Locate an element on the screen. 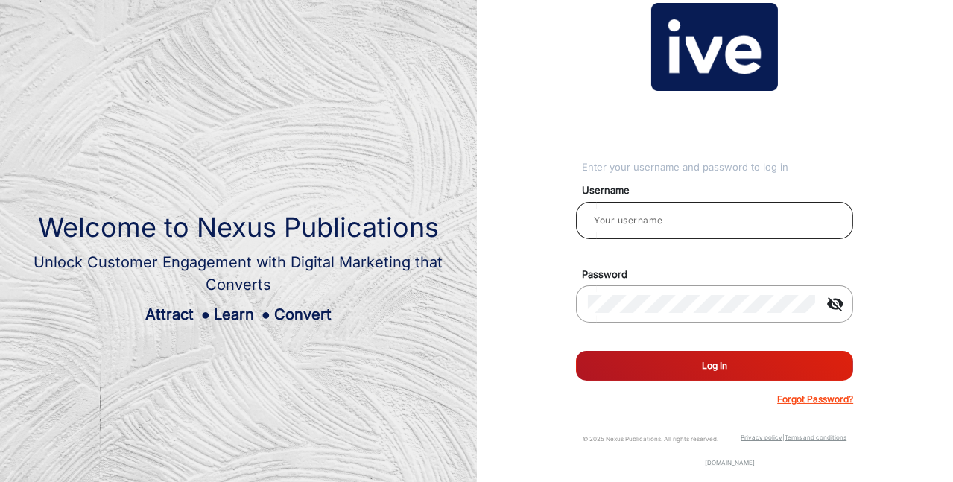  input: Your username is located at coordinates (715, 221).